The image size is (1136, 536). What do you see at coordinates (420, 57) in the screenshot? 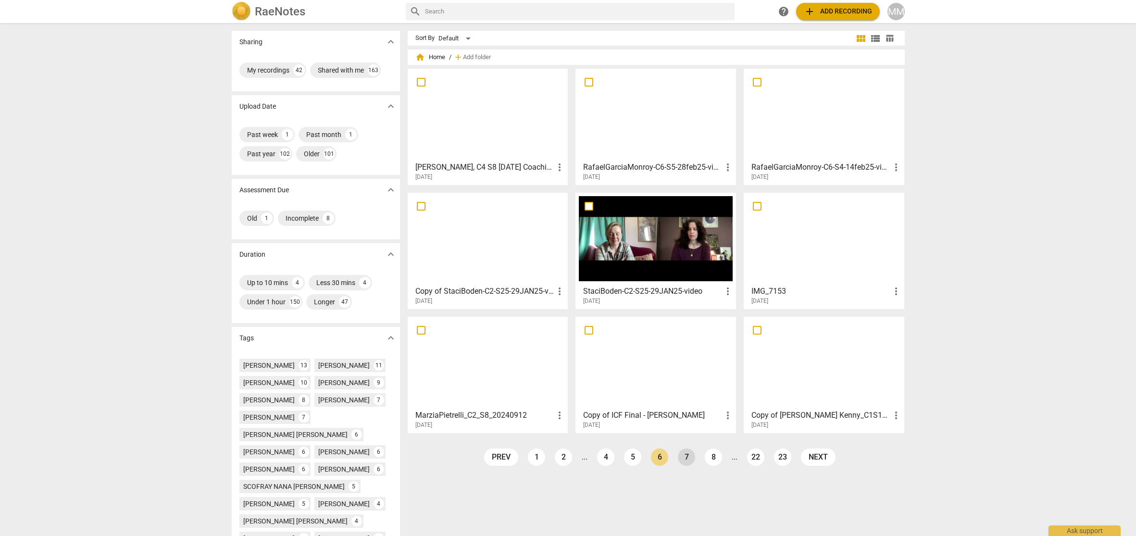
I see `span: home` at bounding box center [420, 57].